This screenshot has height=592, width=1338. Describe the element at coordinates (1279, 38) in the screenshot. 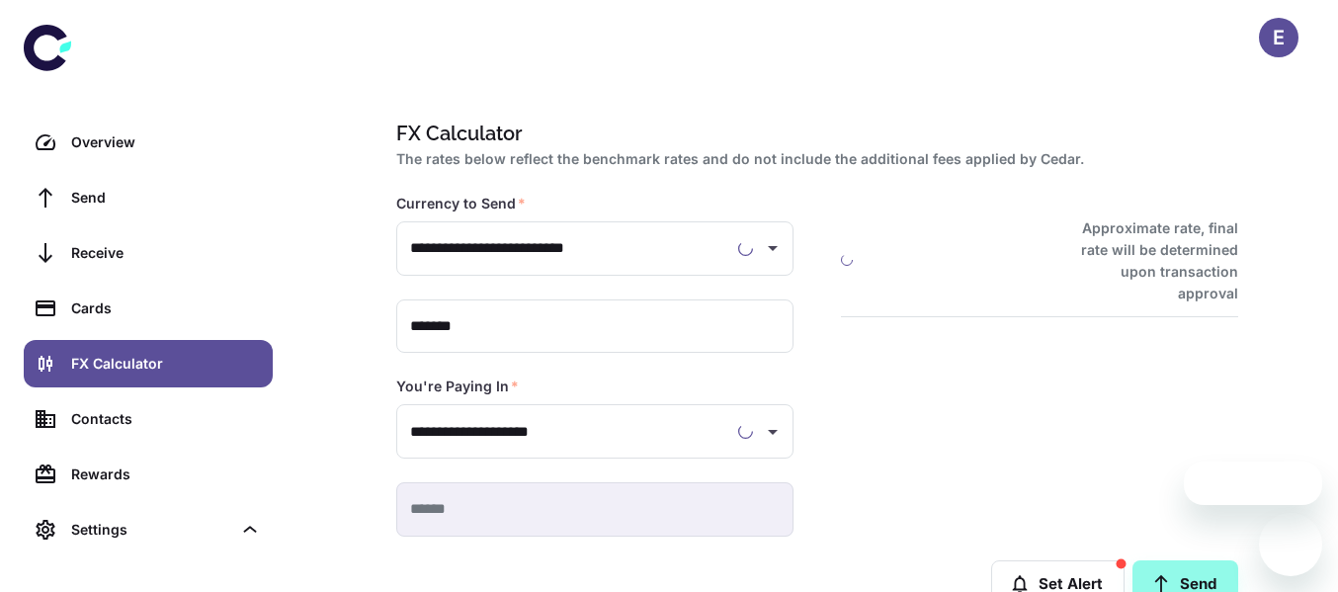

I see `div: E` at that location.